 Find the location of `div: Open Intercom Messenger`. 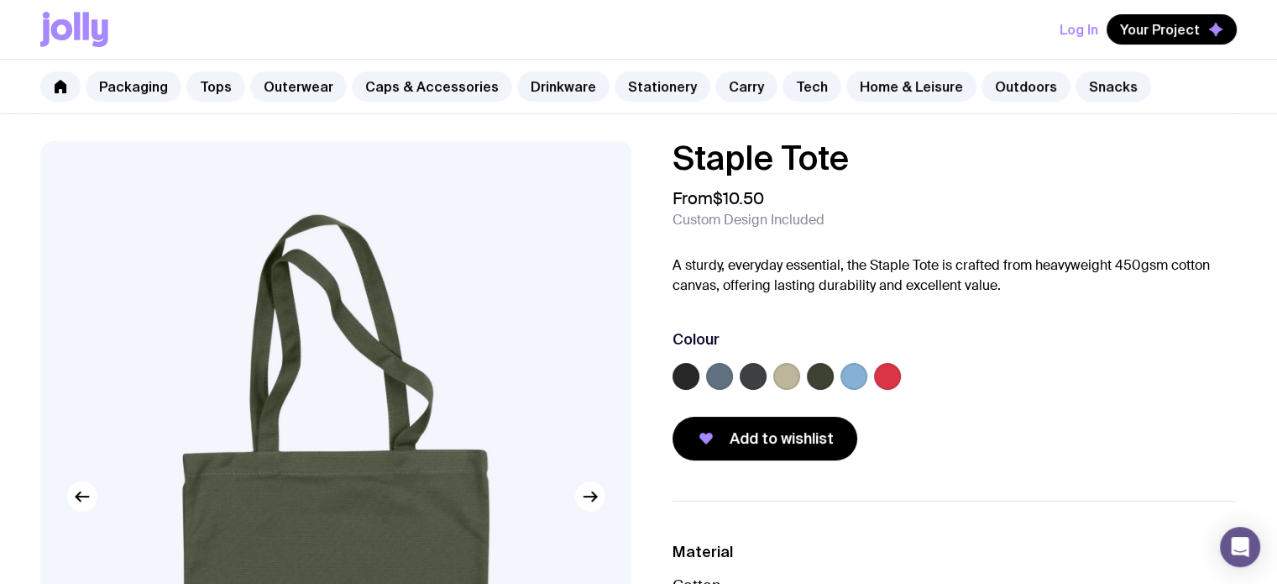

div: Open Intercom Messenger is located at coordinates (1240, 547).